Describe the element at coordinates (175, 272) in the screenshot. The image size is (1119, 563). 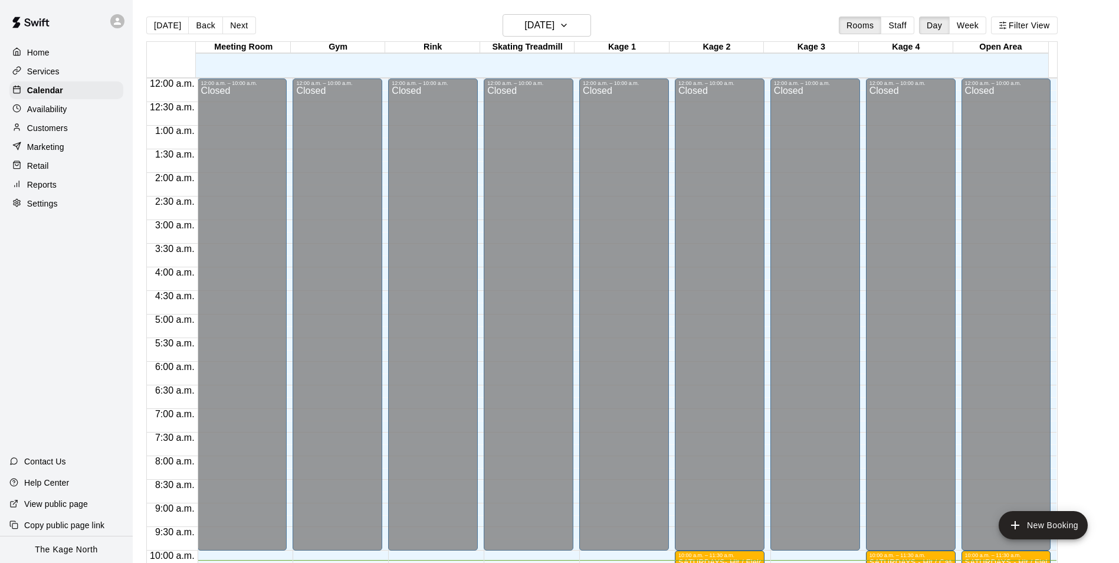
I see `span: 4:00 a.m.` at that location.